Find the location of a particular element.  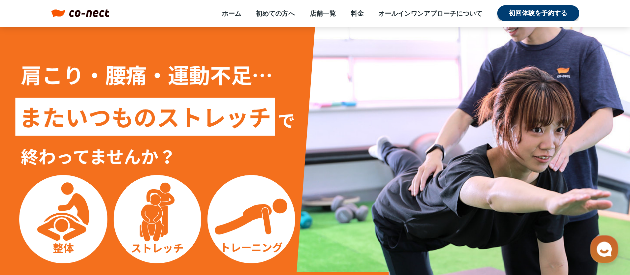

a: オールインワンアプローチについて is located at coordinates (430, 13).